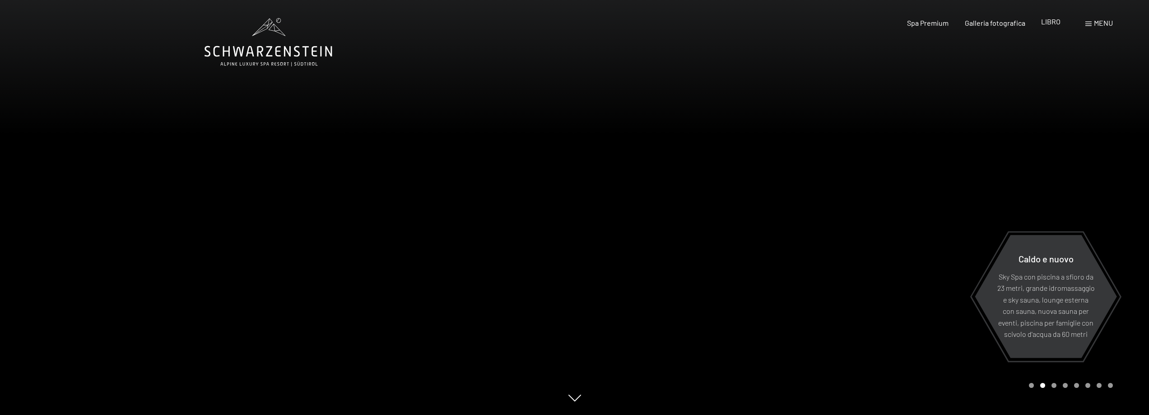 This screenshot has height=415, width=1149. I want to click on a: LIBRO, so click(1050, 21).